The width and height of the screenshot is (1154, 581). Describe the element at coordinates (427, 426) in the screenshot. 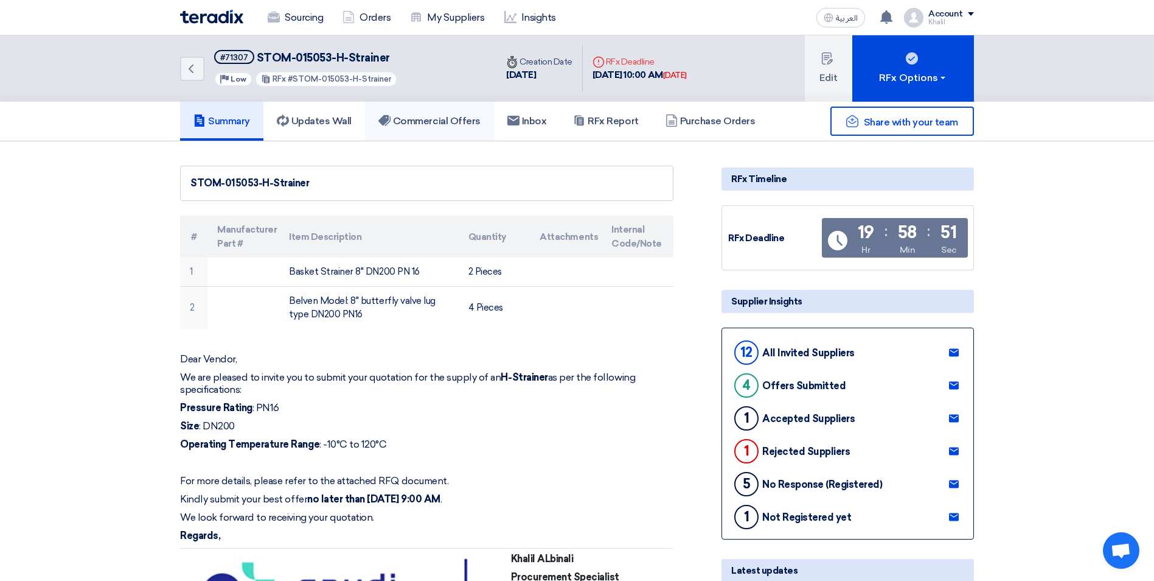

I see `p: : DN200` at that location.